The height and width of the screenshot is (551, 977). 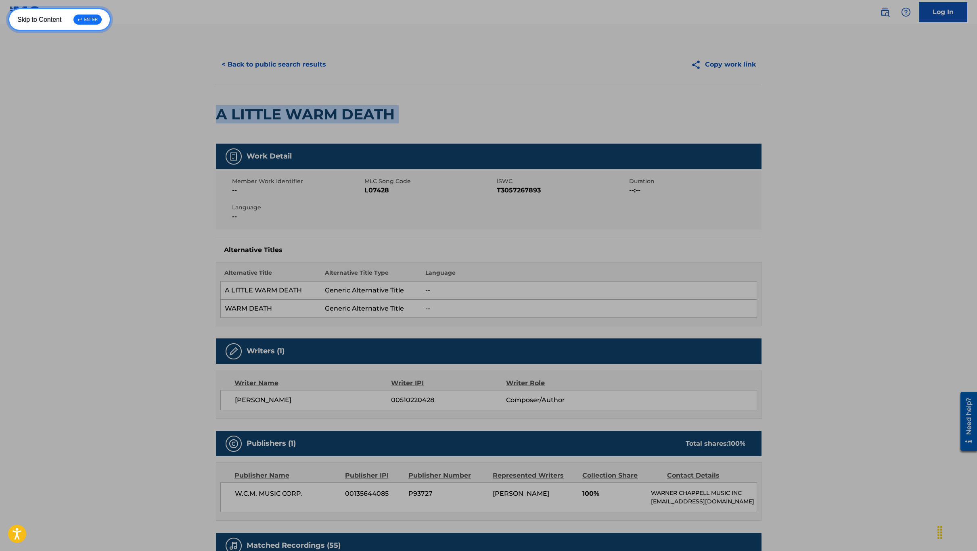 What do you see at coordinates (234, 546) in the screenshot?
I see `img: Matched Recordings` at bounding box center [234, 546].